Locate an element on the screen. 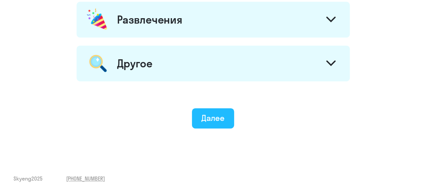  div: Другое is located at coordinates (134, 63).